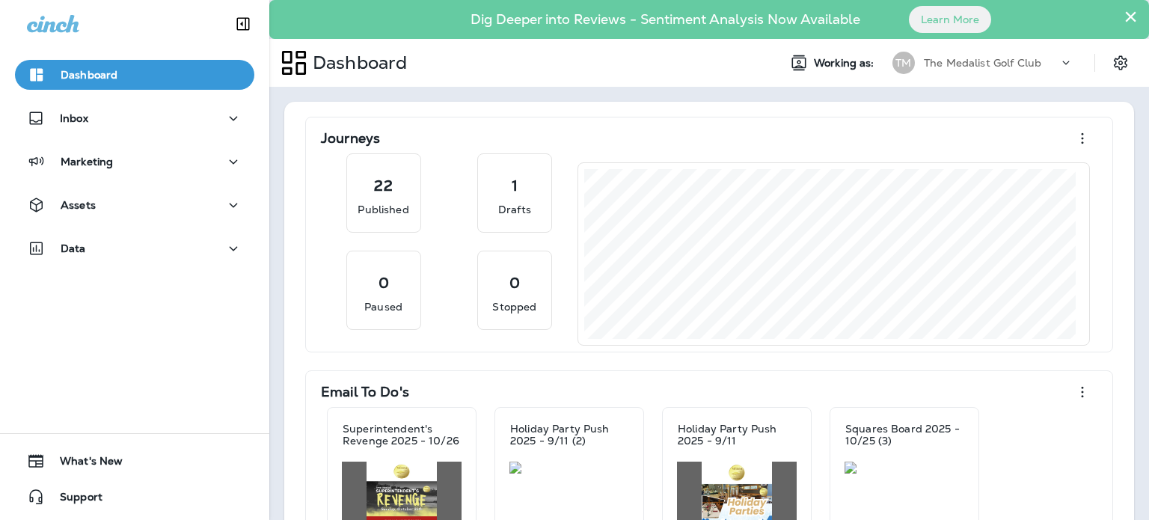 The image size is (1149, 520). Describe the element at coordinates (135, 497) in the screenshot. I see `button: Support` at that location.